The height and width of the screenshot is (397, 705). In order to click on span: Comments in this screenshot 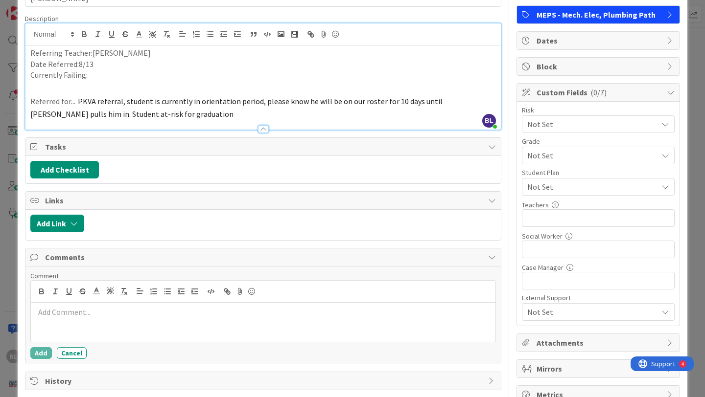, I will do `click(264, 257)`.